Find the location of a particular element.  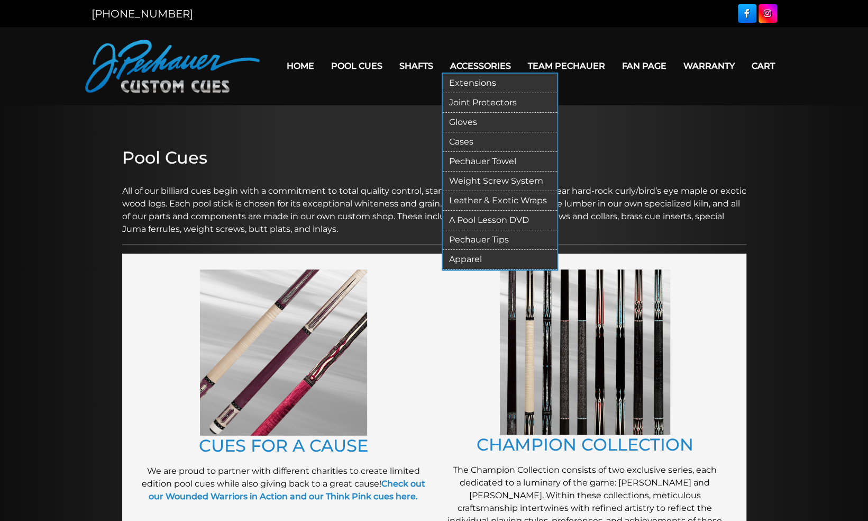

a: Cases is located at coordinates (500, 142).